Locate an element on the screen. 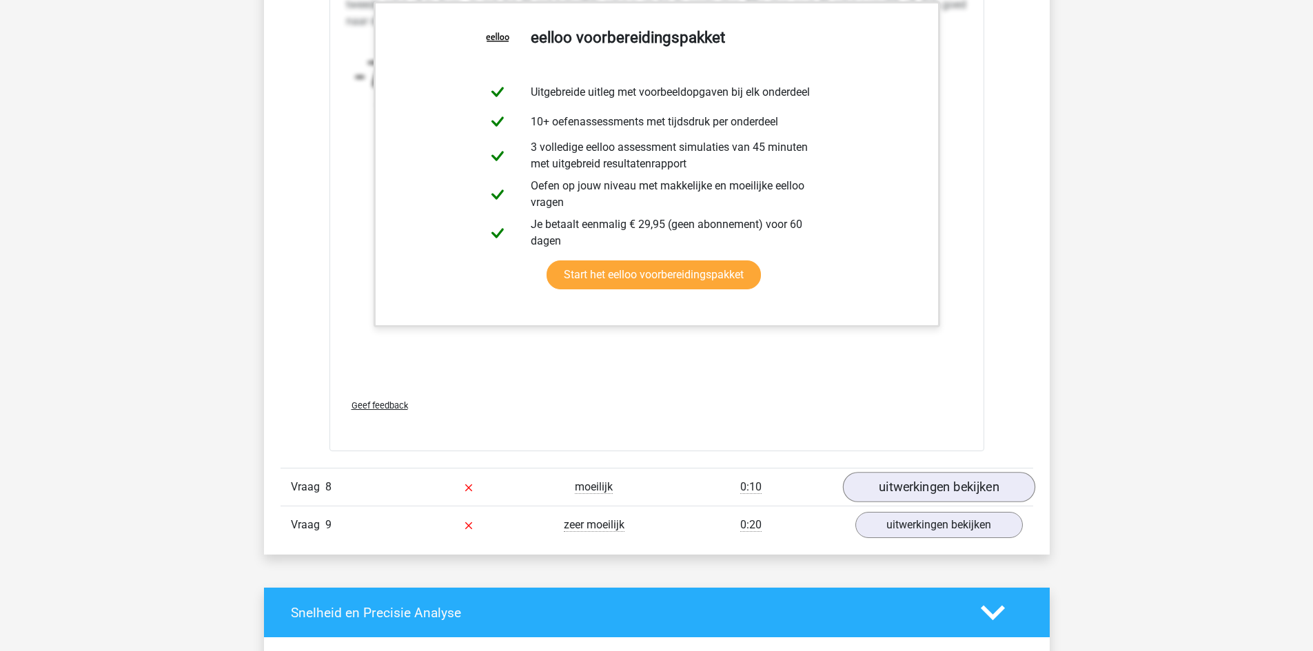  span: 9 is located at coordinates (328, 525).